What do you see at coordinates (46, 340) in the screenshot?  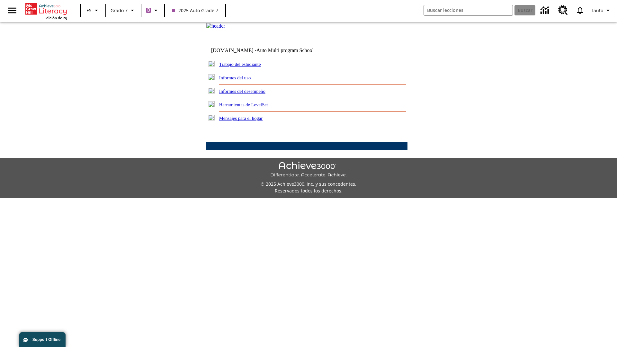 I see `span: Support Offline` at bounding box center [46, 340].